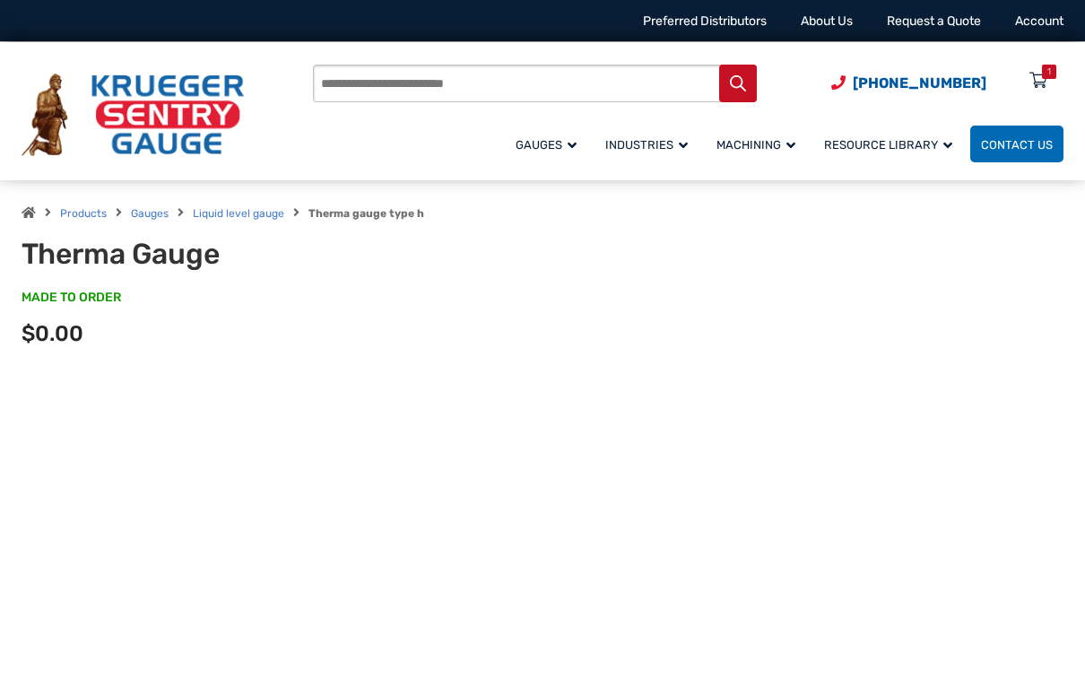  Describe the element at coordinates (1016, 144) in the screenshot. I see `span: Contact Us` at that location.